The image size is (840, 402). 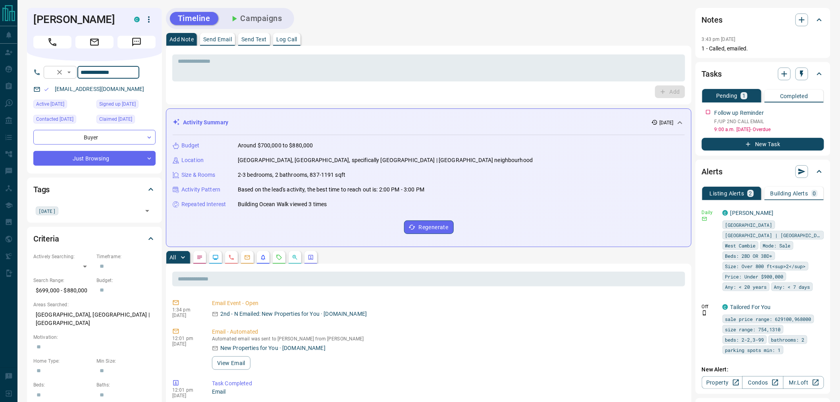 What do you see at coordinates (275, 145) in the screenshot?
I see `p: Around $700,000 to $880,000` at bounding box center [275, 145].